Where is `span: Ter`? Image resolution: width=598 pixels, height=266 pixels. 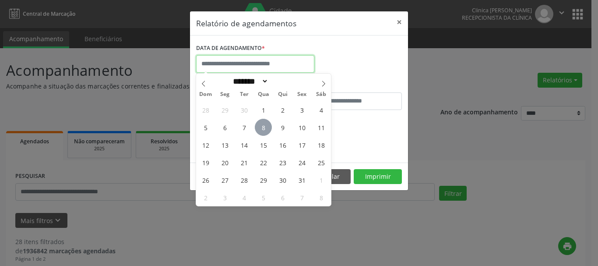 span: Ter is located at coordinates (244, 94).